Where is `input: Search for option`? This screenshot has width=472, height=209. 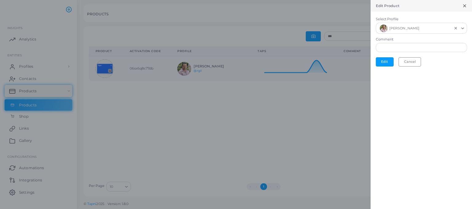
input: Search for option is located at coordinates (436, 28).